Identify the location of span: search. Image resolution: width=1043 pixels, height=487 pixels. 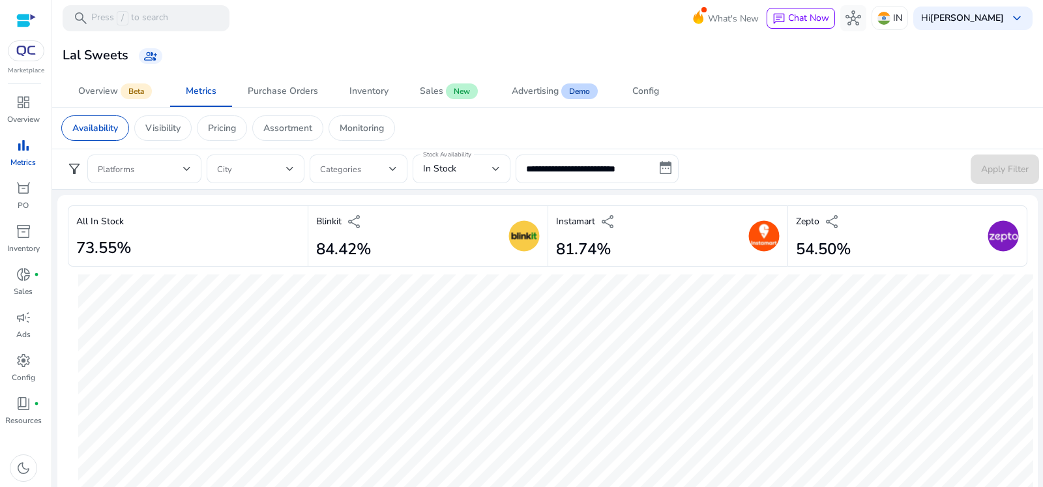
(81, 18).